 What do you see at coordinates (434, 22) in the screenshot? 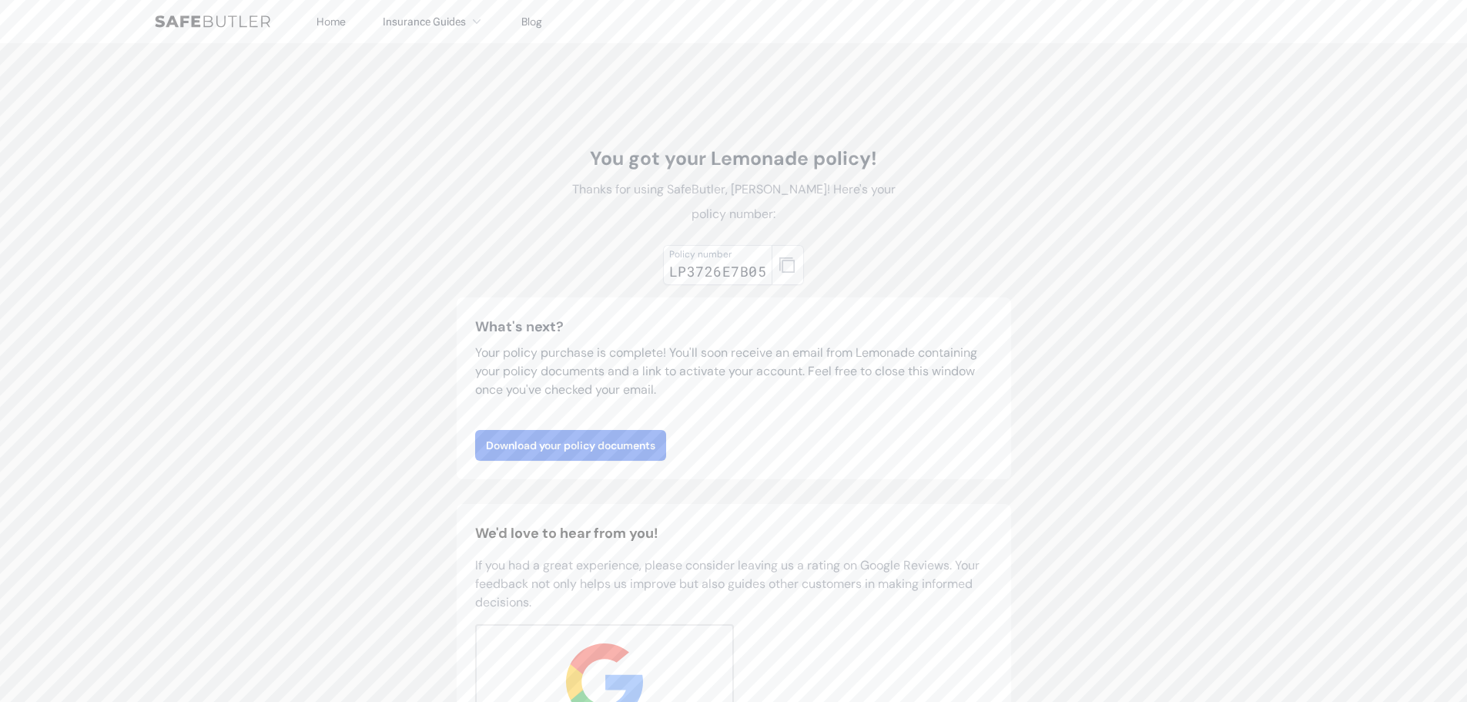
I see `button: Insurance Guides` at bounding box center [434, 22].